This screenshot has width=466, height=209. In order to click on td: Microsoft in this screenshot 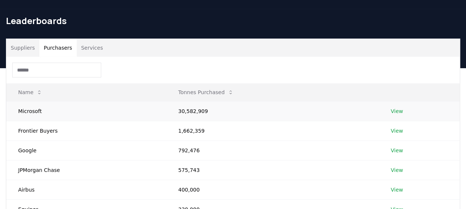, I will do `click(86, 111)`.